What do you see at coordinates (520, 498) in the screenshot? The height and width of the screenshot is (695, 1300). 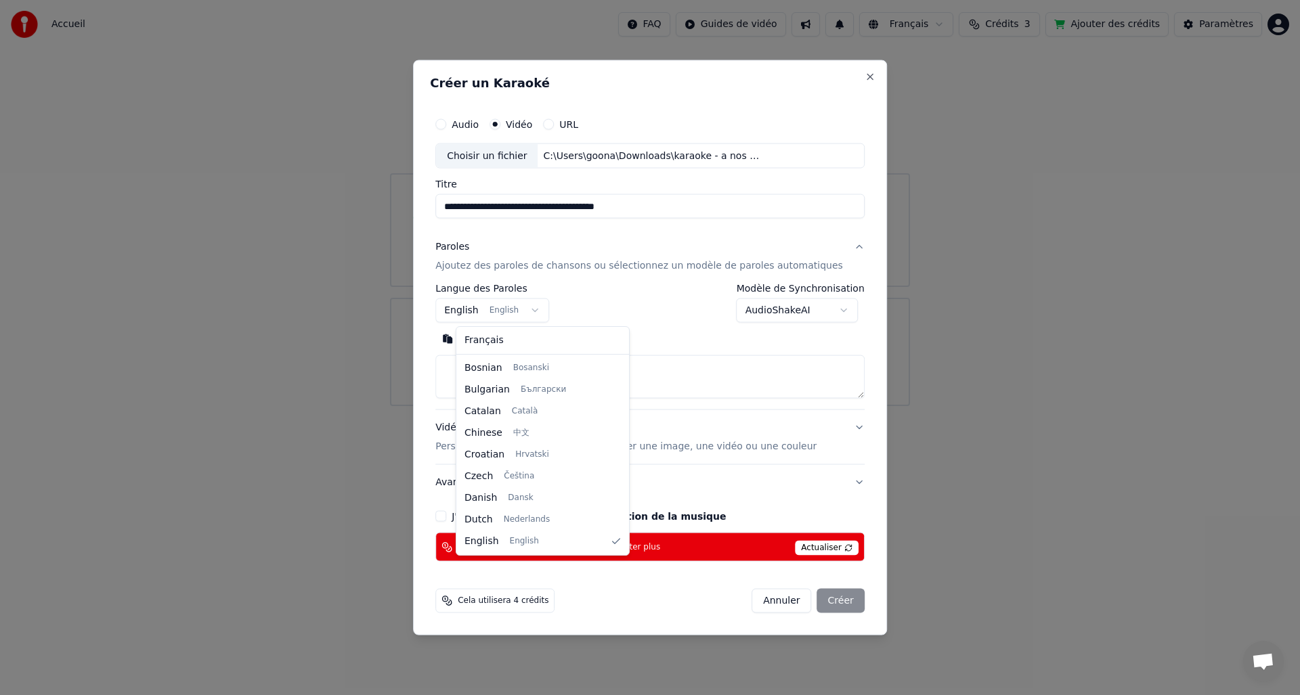 I see `span: Dansk` at bounding box center [520, 498].